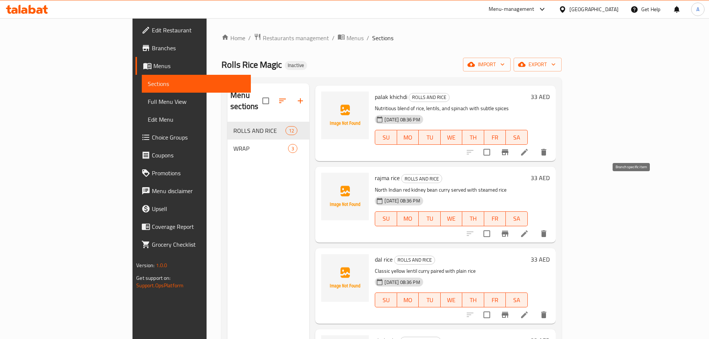 The width and height of the screenshot is (709, 339). I want to click on a: Full Menu View, so click(196, 102).